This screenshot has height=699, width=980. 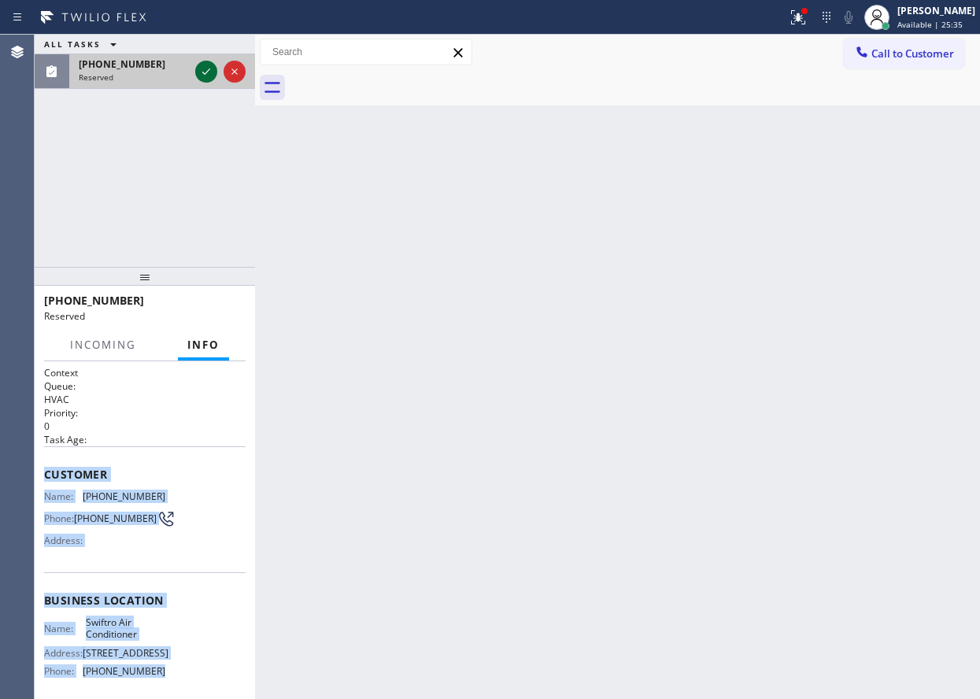 I want to click on span: Call to Customer, so click(x=912, y=54).